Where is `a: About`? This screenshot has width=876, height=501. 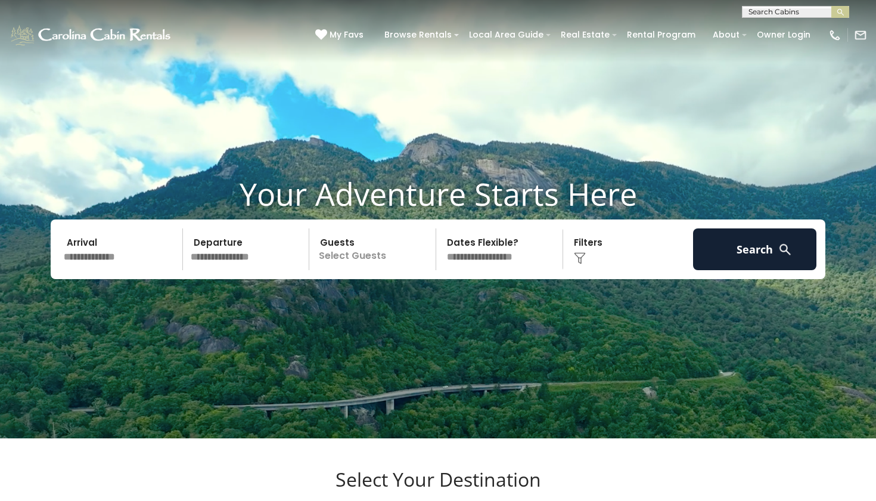
a: About is located at coordinates (726, 35).